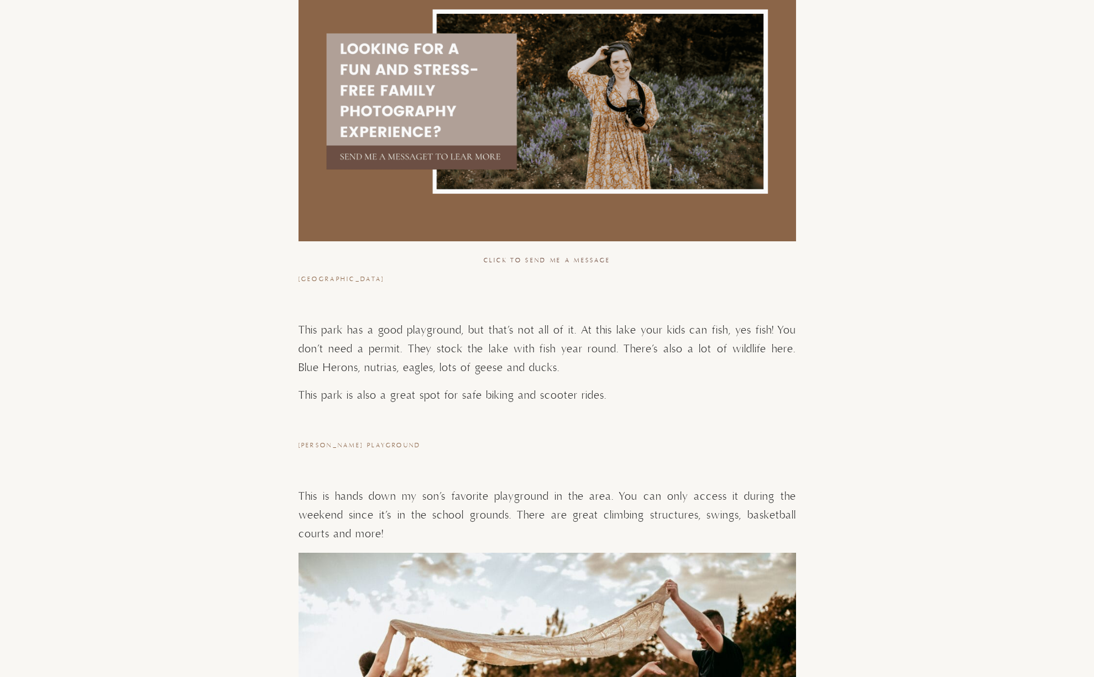 This screenshot has height=677, width=1094. Describe the element at coordinates (453, 396) in the screenshot. I see `span: This park is also a great spot for safe biking and scooter rides.` at that location.